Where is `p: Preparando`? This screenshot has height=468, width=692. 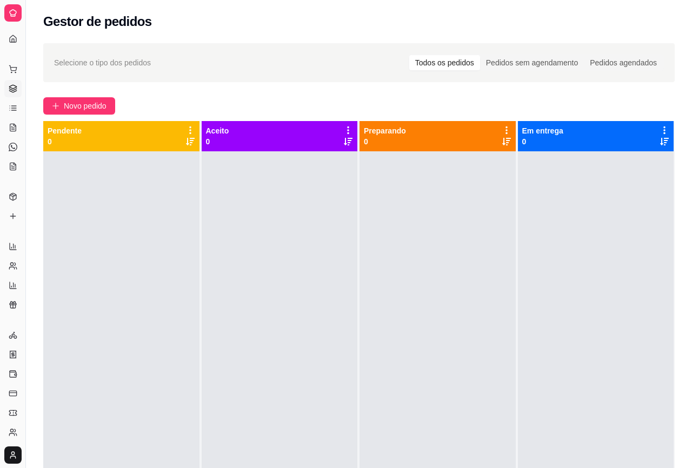
p: Preparando is located at coordinates (385, 131).